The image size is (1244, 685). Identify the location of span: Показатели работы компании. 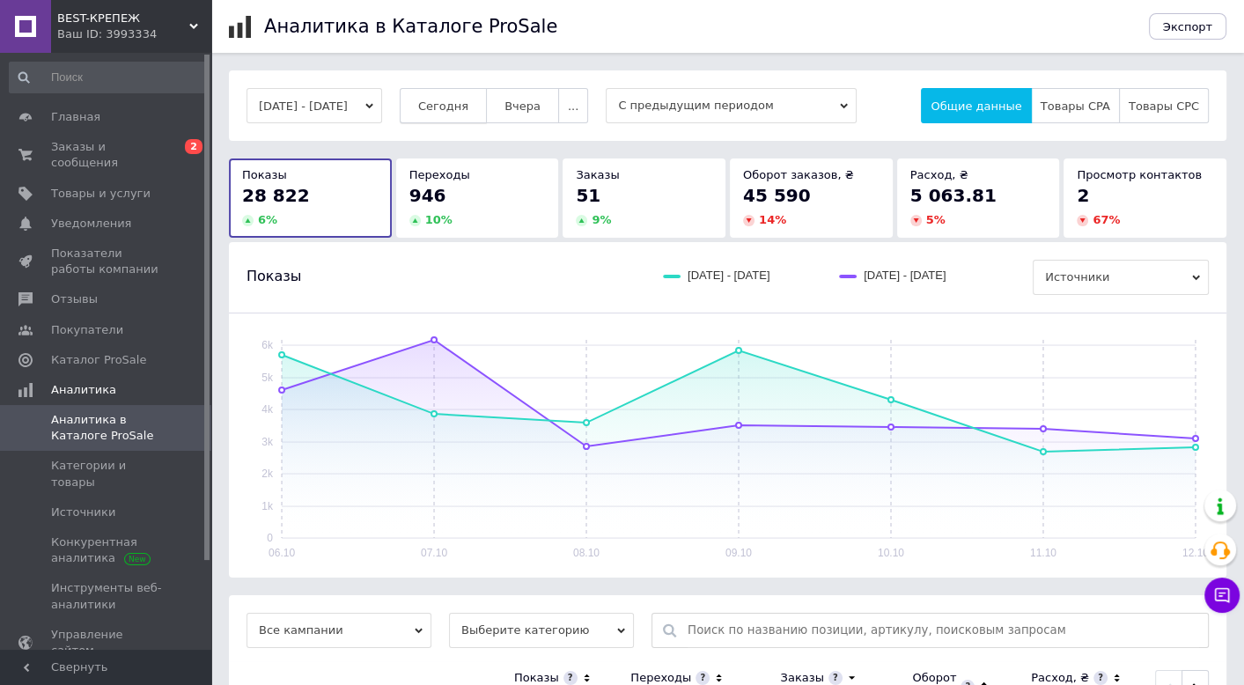
(107, 262).